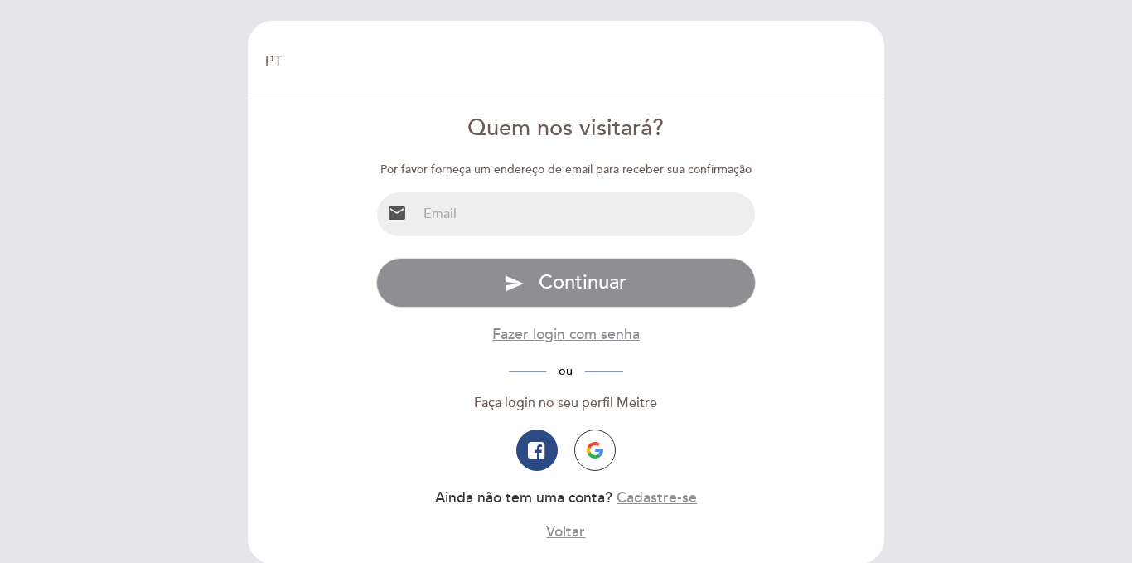  What do you see at coordinates (397, 213) in the screenshot?
I see `i: email` at bounding box center [397, 213].